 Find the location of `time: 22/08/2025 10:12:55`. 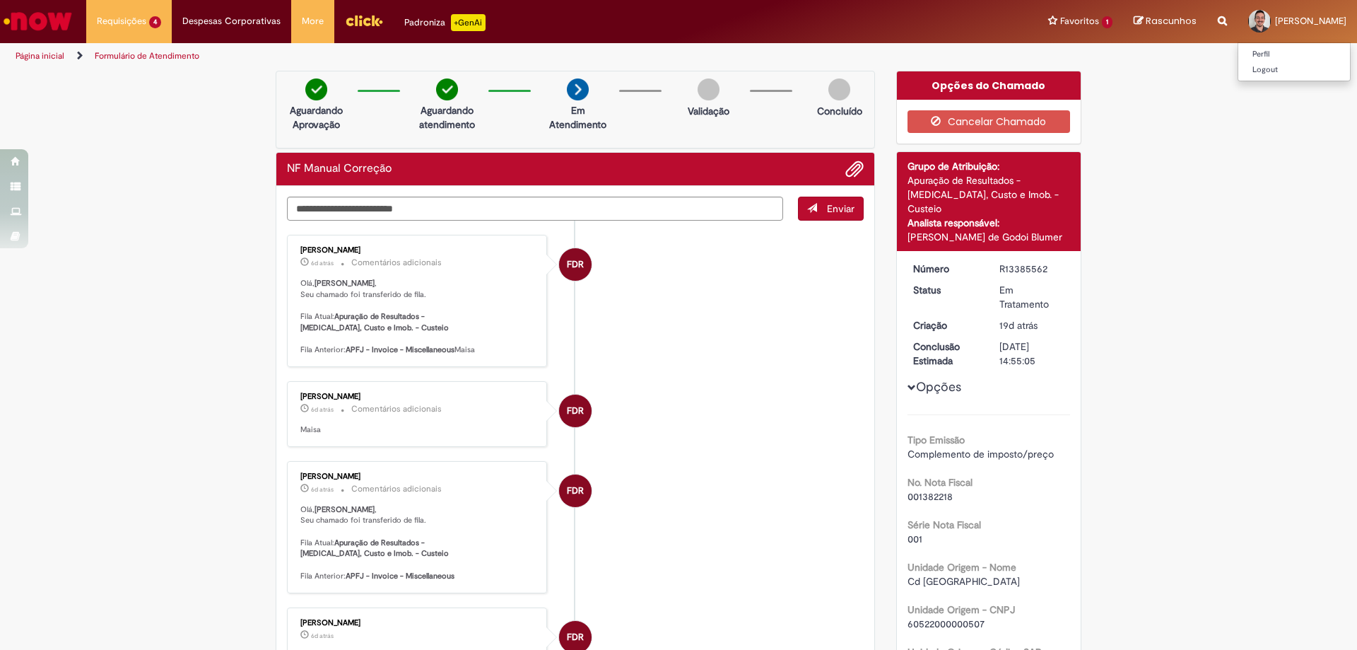

time: 22/08/2025 10:12:55 is located at coordinates (322, 635).